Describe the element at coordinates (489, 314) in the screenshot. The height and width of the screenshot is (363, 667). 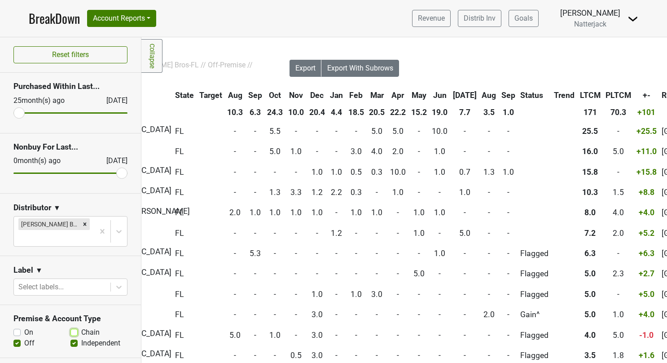
I see `span: 2.0` at that location.